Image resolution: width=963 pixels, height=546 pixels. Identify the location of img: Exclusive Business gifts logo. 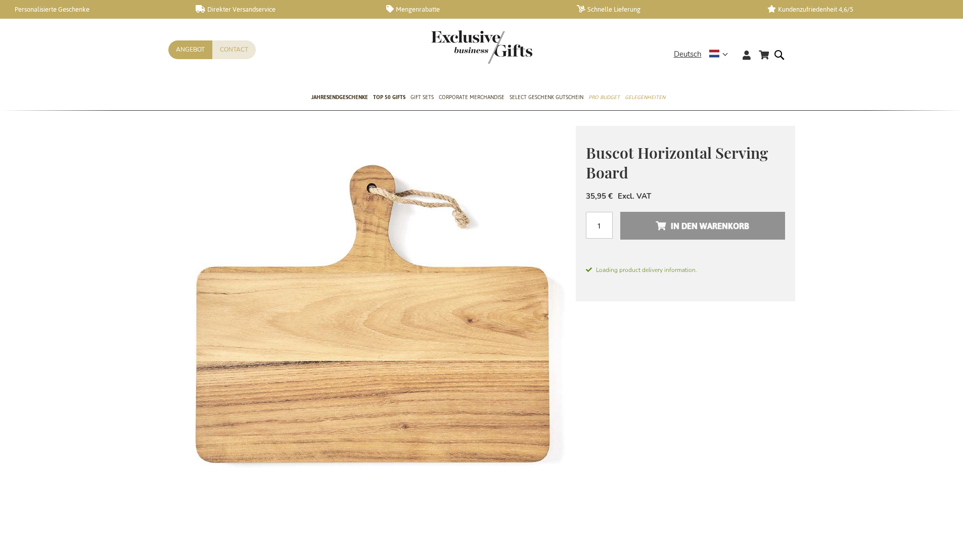
(482, 47).